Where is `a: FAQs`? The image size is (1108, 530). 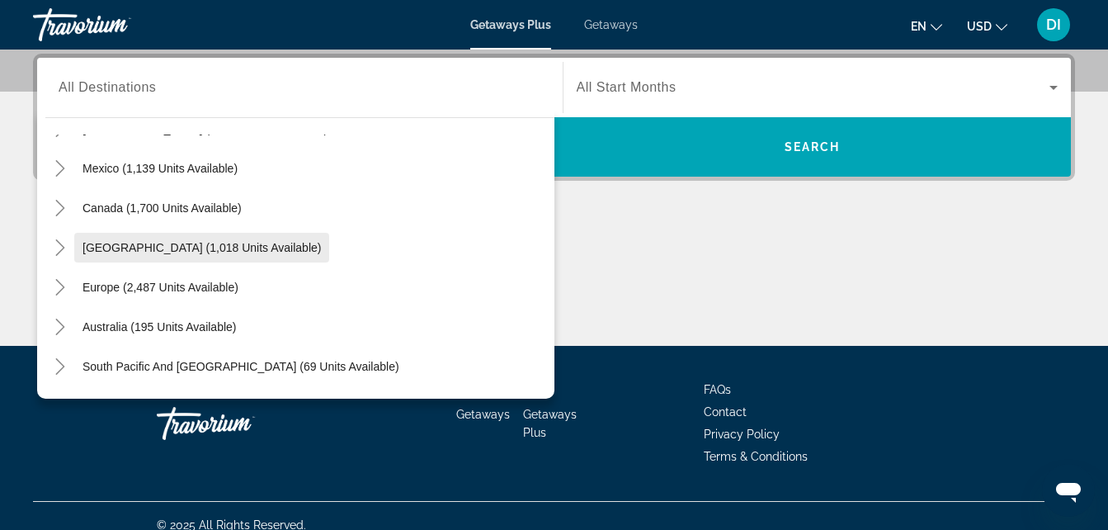 a: FAQs is located at coordinates (717, 389).